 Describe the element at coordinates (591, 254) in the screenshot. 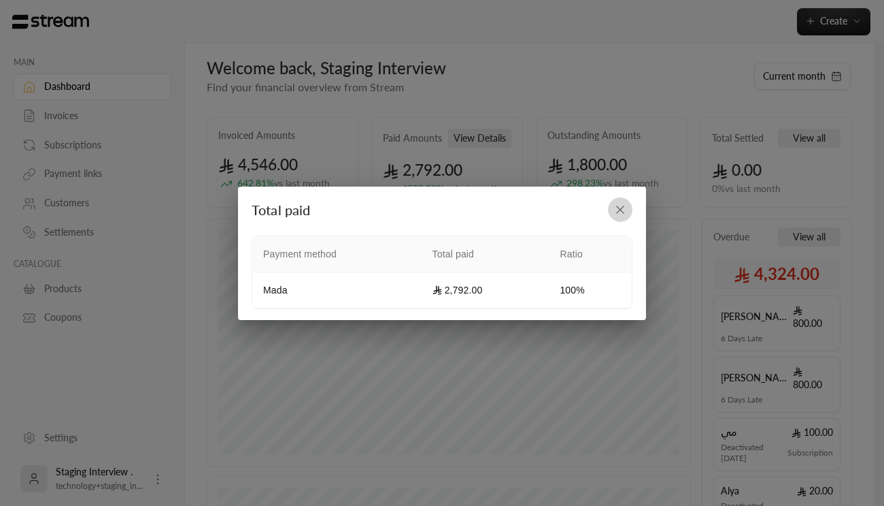

I see `th: Ratio` at that location.